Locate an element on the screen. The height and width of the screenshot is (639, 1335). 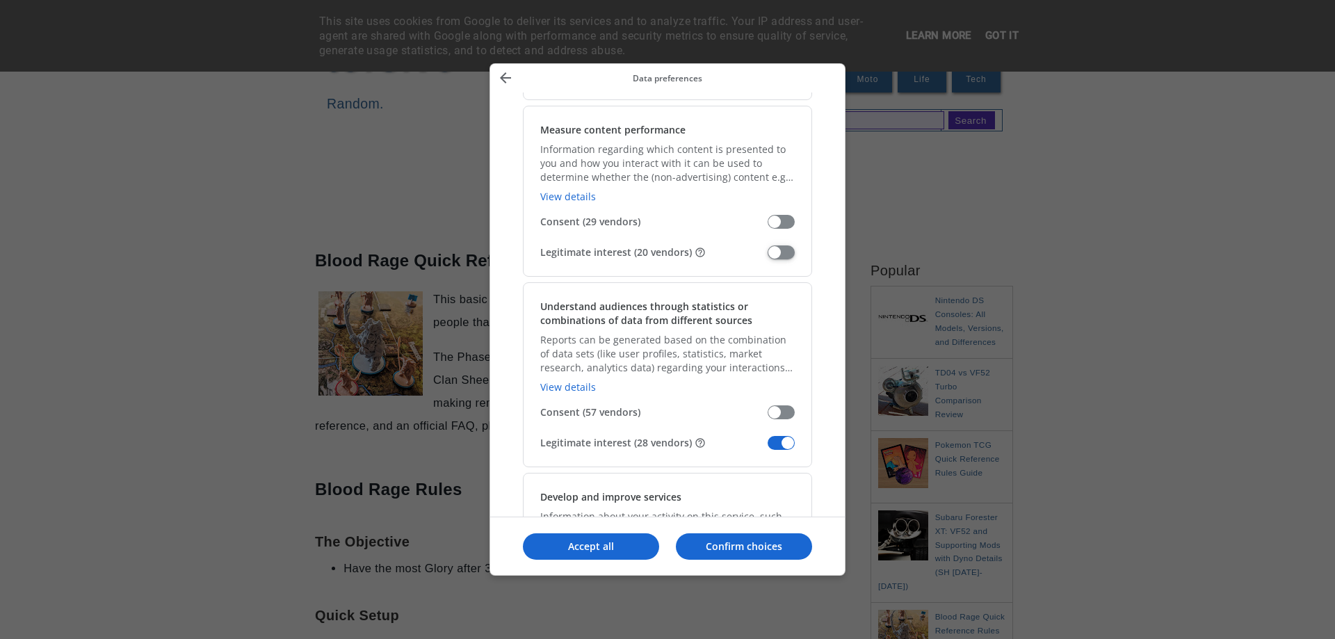
span: Consent (57 vendors) is located at coordinates (654, 412).